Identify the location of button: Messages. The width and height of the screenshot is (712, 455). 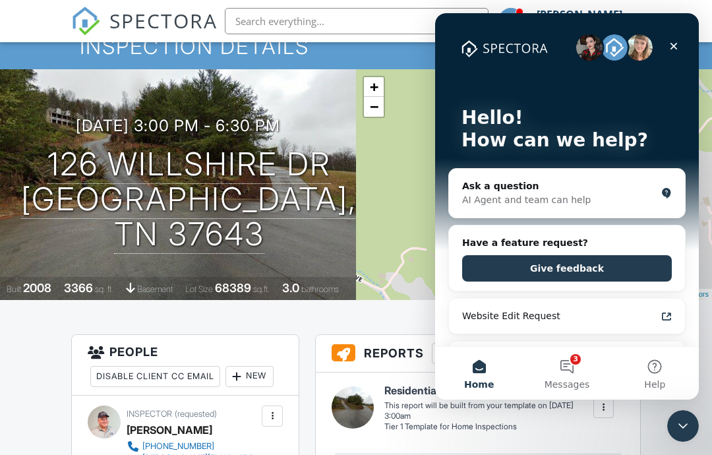
(131, 360).